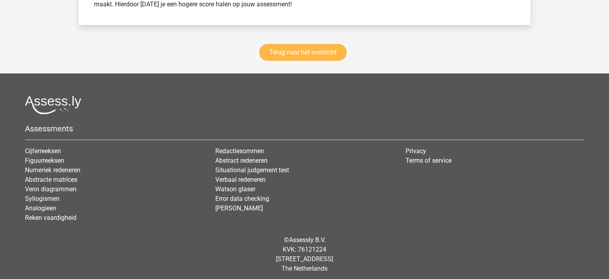  I want to click on a: Analogieen, so click(40, 208).